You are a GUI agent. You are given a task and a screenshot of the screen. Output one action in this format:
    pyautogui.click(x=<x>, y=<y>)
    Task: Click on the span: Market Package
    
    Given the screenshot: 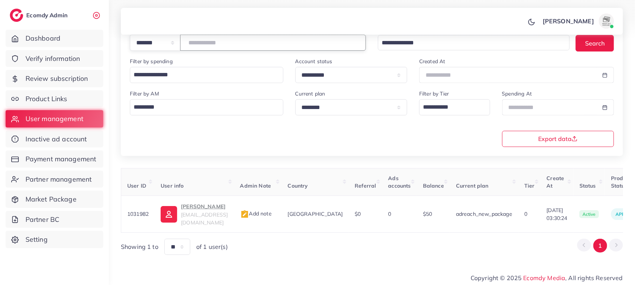 What is the action you would take?
    pyautogui.click(x=51, y=199)
    